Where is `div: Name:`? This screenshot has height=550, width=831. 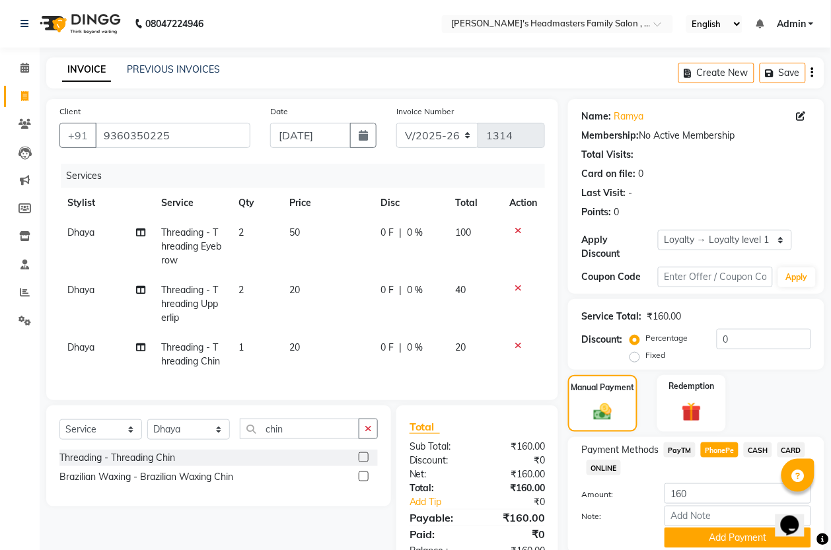 div: Name: is located at coordinates (596, 116).